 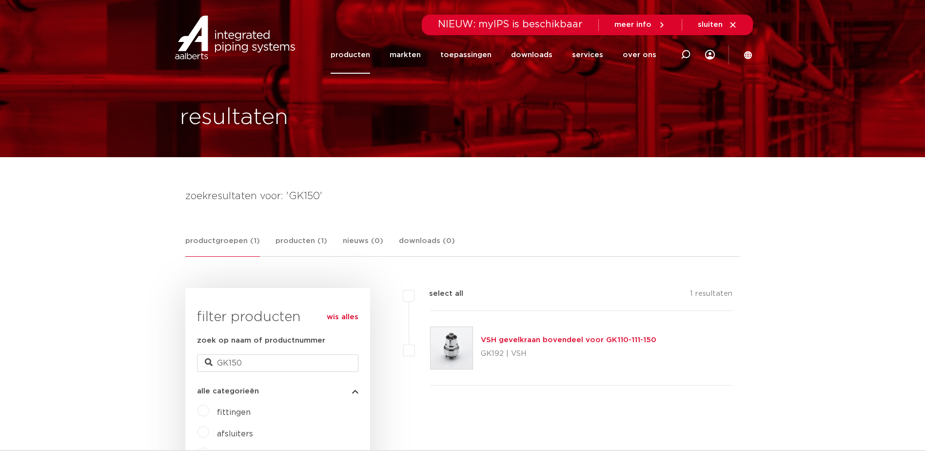 I want to click on button: alle categorieën, so click(x=277, y=391).